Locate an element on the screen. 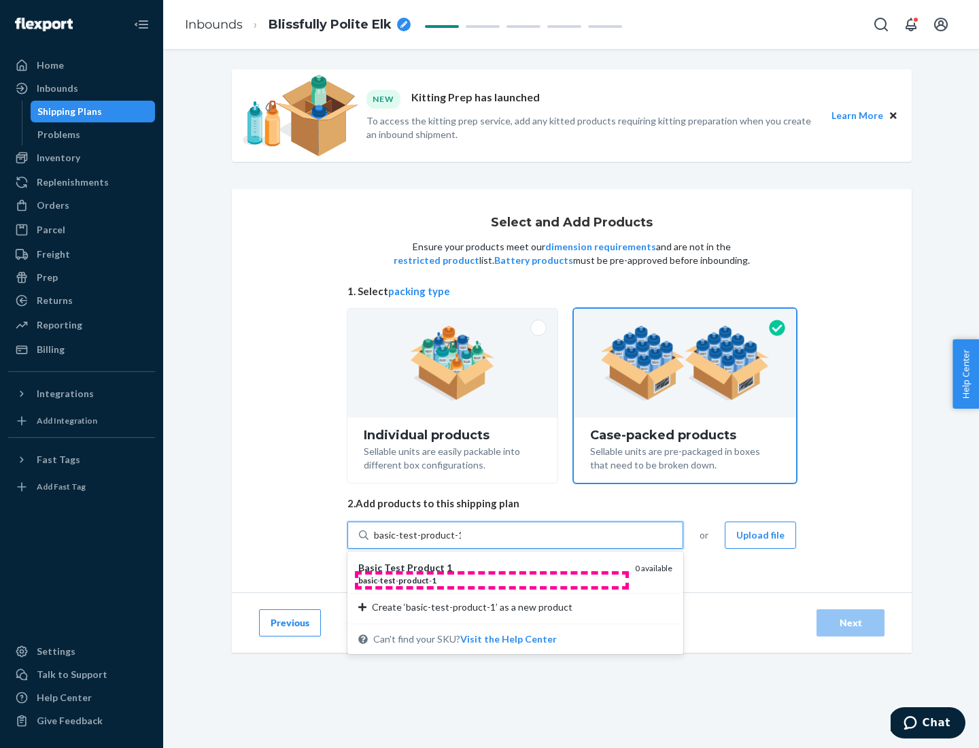  span: Create ‘basic-test-product-1’ as a new product is located at coordinates (472, 607).